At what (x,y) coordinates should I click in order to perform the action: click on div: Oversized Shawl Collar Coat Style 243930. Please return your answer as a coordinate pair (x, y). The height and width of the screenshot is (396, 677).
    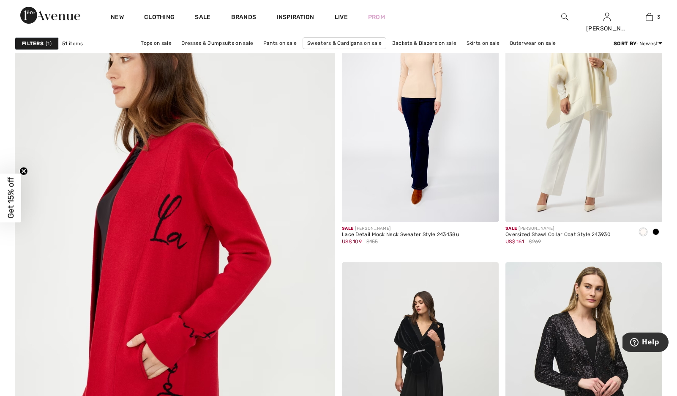
    Looking at the image, I should click on (558, 235).